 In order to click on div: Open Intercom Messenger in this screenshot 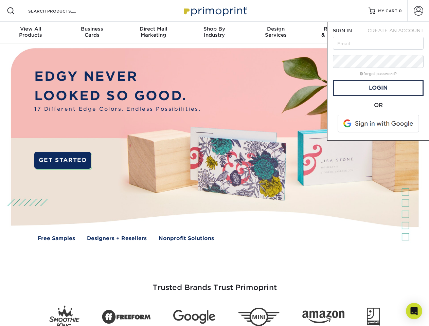, I will do `click(414, 311)`.